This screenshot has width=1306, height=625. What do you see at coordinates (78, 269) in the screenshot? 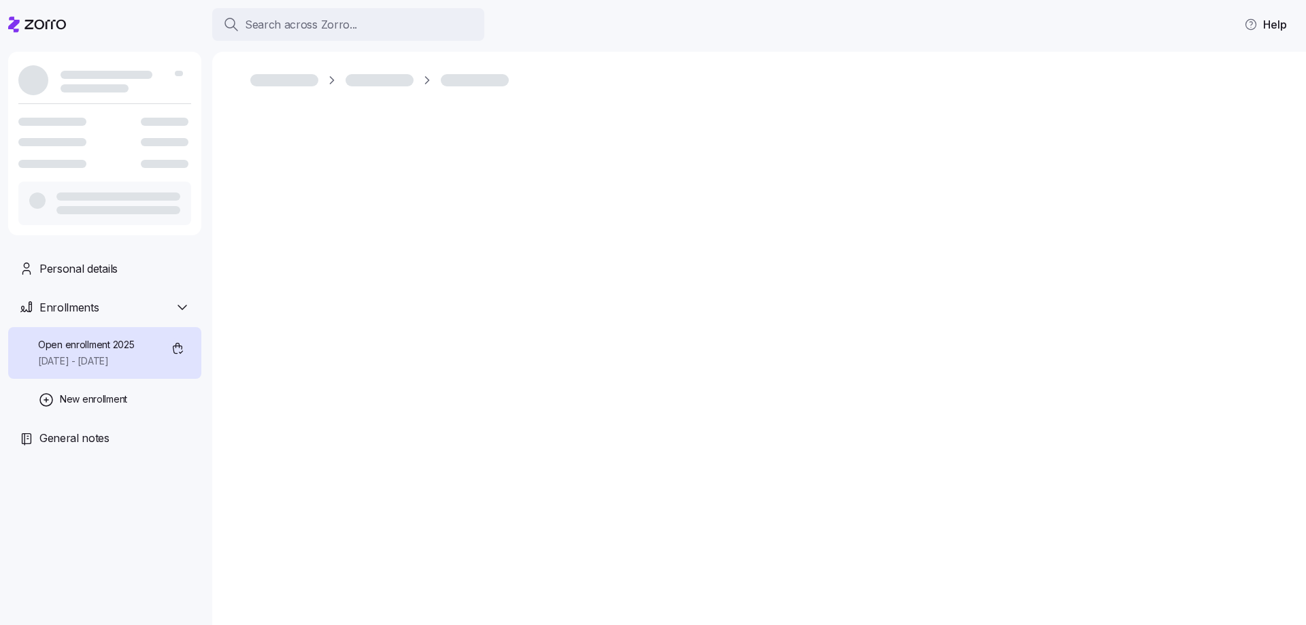
I see `span: Personal details` at bounding box center [78, 269].